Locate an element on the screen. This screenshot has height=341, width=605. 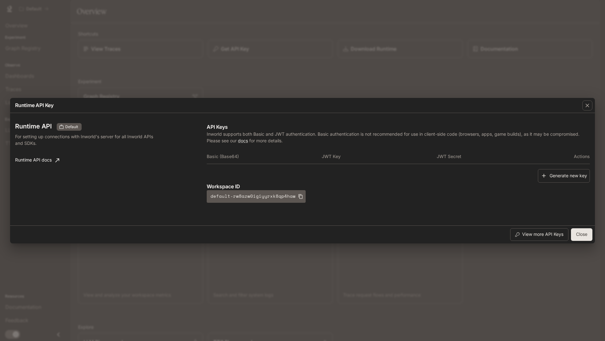
button: default-rw8azw0igiyyrxk8qp4haw is located at coordinates (256, 197).